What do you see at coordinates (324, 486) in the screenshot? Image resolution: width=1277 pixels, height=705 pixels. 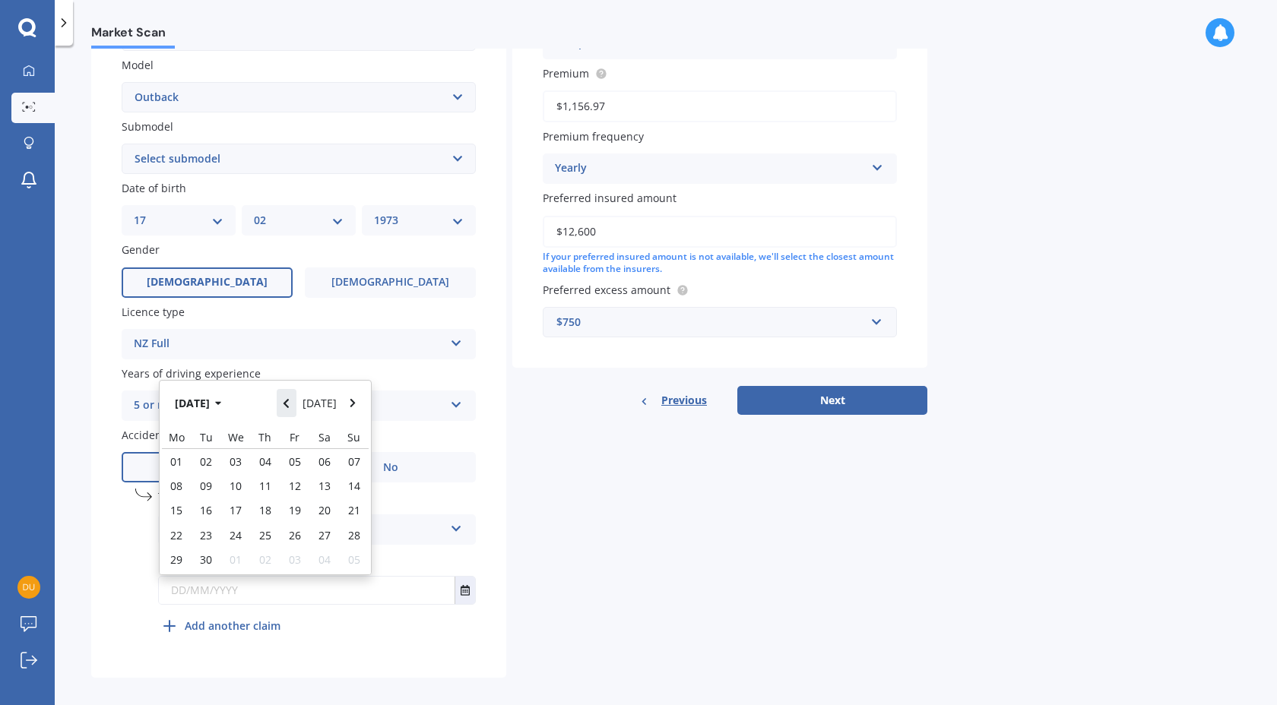 I see `span: 13` at bounding box center [324, 486].